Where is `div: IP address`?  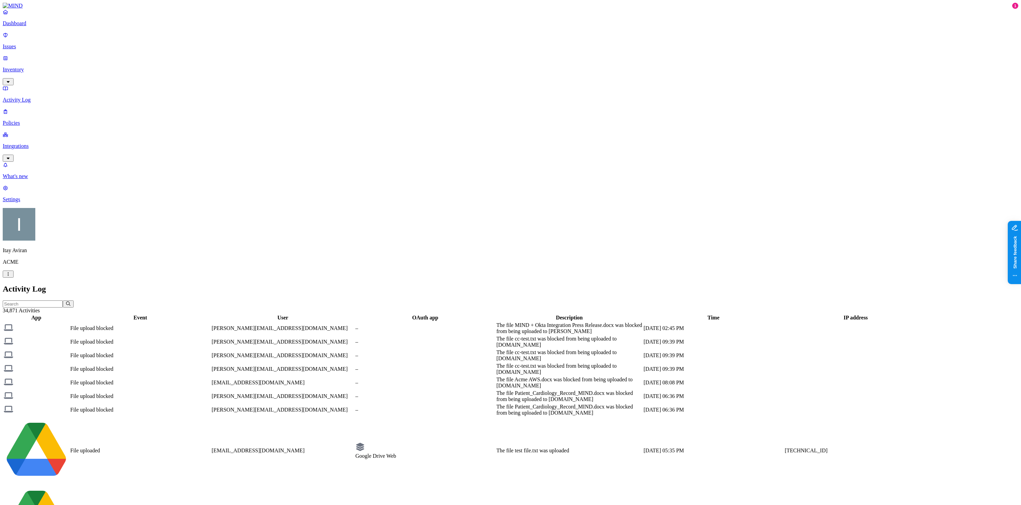 div: IP address is located at coordinates (856, 317).